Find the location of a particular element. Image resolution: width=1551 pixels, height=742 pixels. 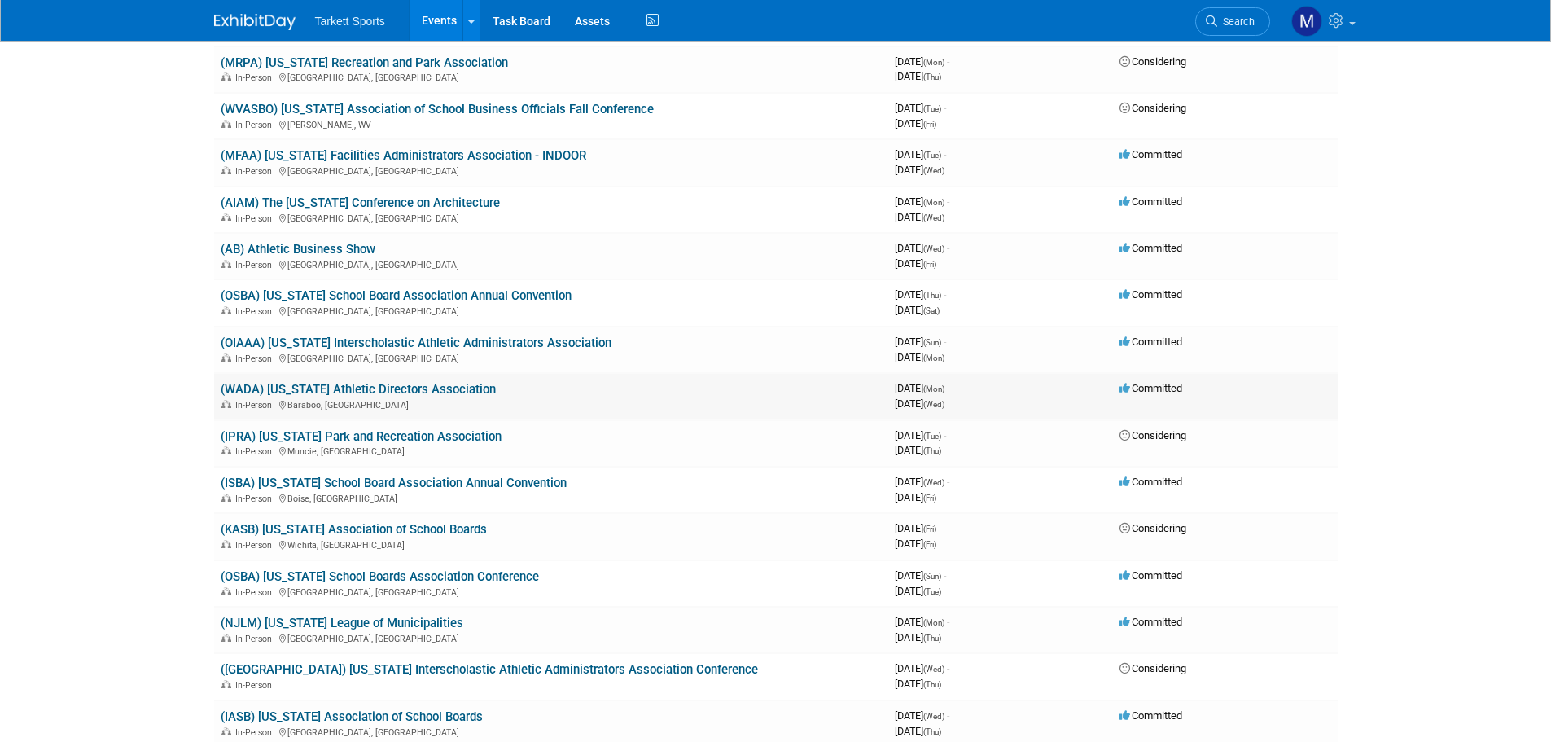

img: ExhibitDay is located at coordinates (255, 22).